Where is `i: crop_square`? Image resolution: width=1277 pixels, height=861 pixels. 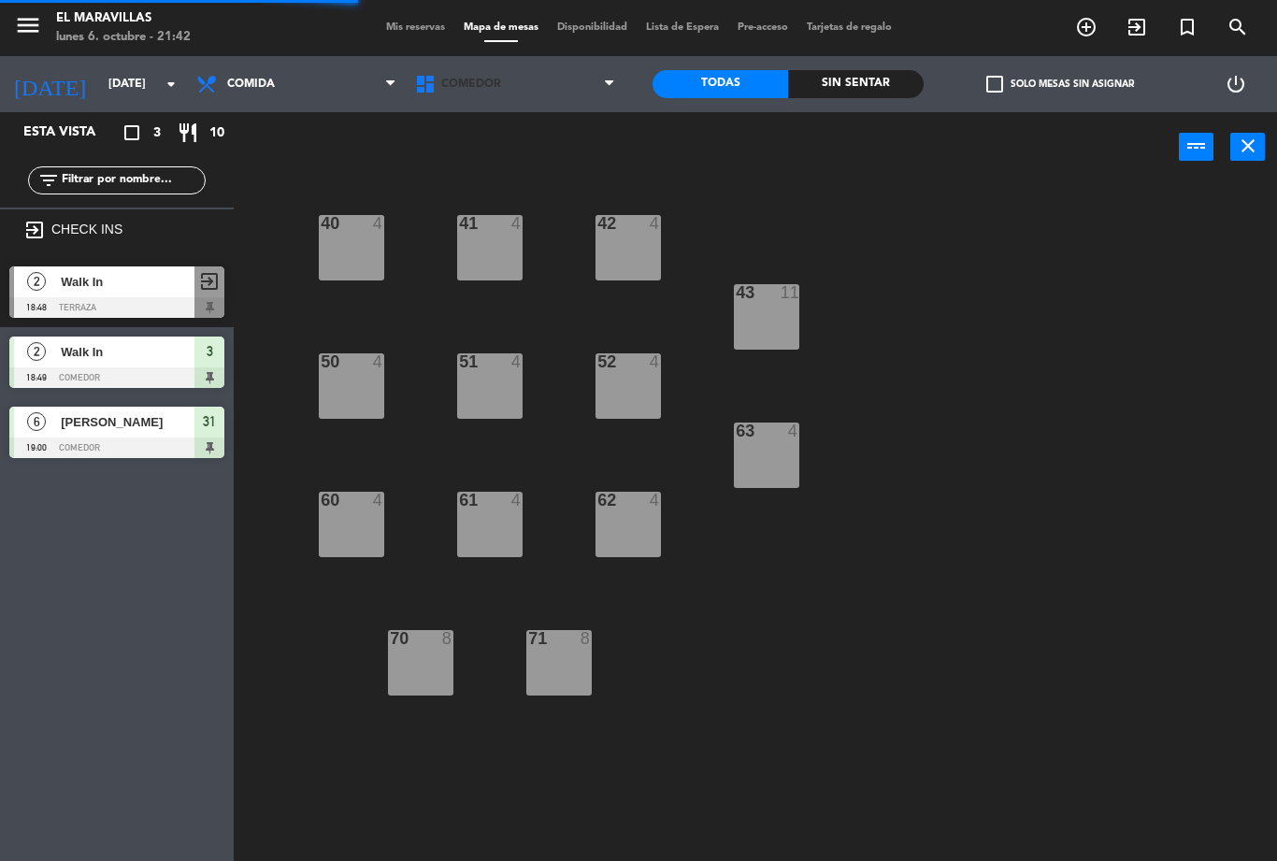 i: crop_square is located at coordinates (132, 133).